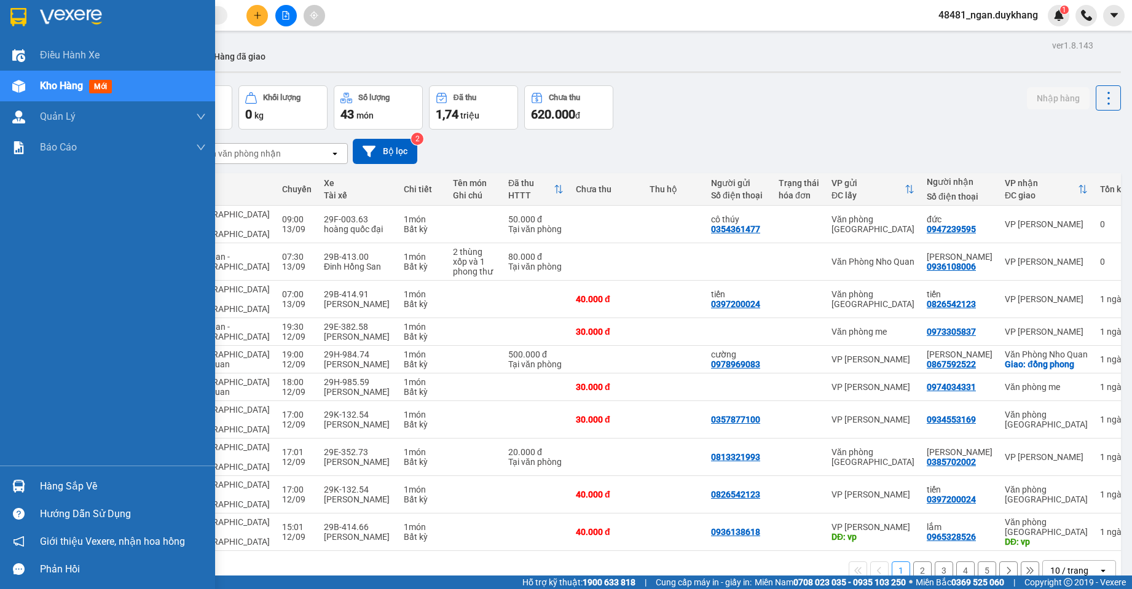  Describe the element at coordinates (58, 116) in the screenshot. I see `span: Quản Lý` at that location.